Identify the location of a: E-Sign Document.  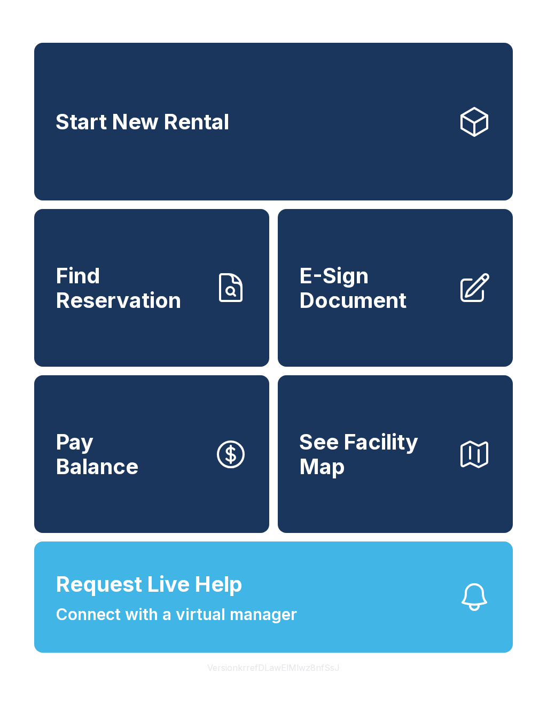
(396, 288).